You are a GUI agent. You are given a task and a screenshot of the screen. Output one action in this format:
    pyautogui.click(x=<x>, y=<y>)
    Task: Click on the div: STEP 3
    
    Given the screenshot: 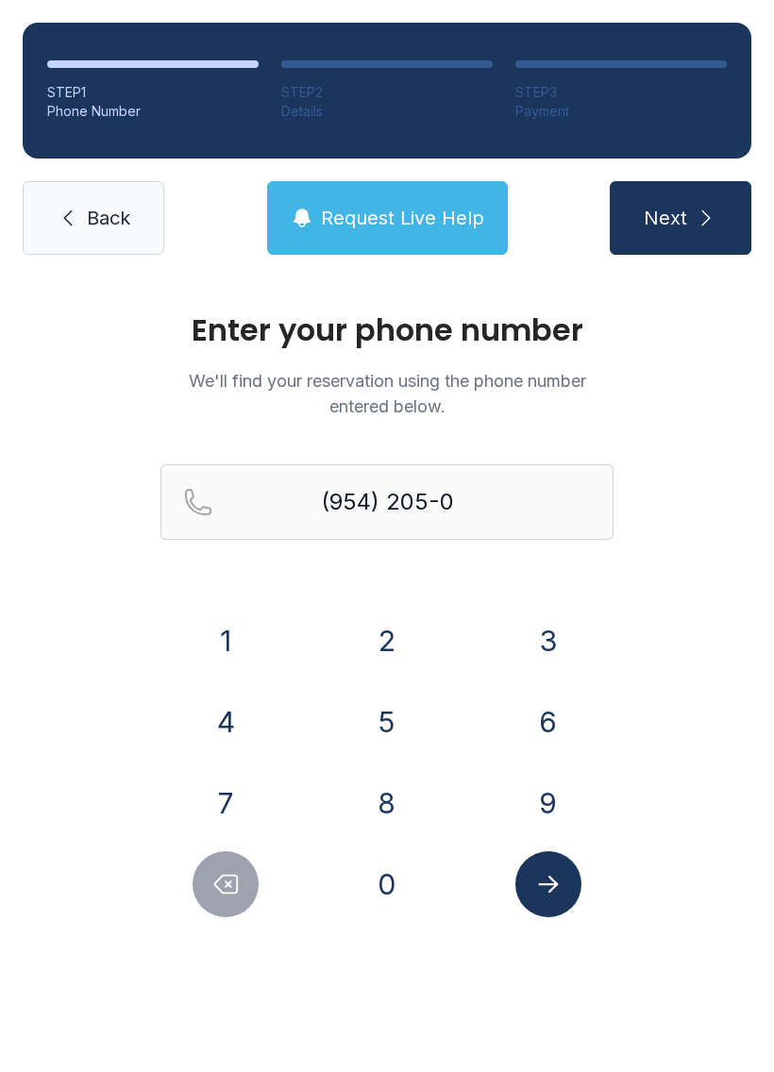 What is the action you would take?
    pyautogui.click(x=621, y=92)
    